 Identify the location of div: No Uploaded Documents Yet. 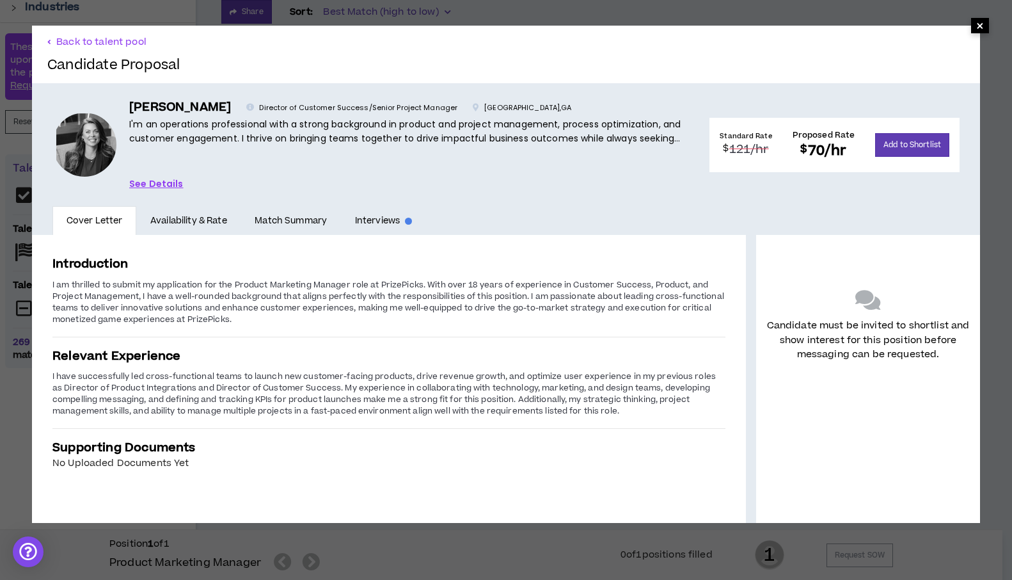
(389, 463).